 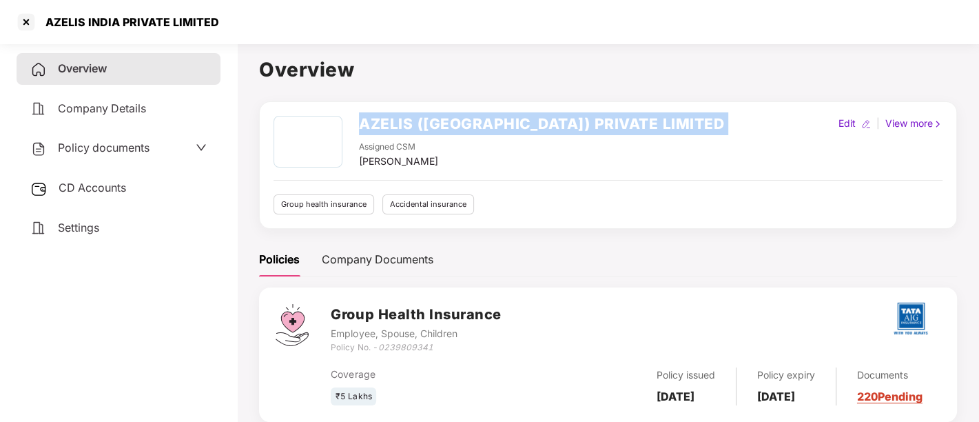 What do you see at coordinates (354, 396) in the screenshot?
I see `div: ₹5 Lakhs` at bounding box center [354, 396].